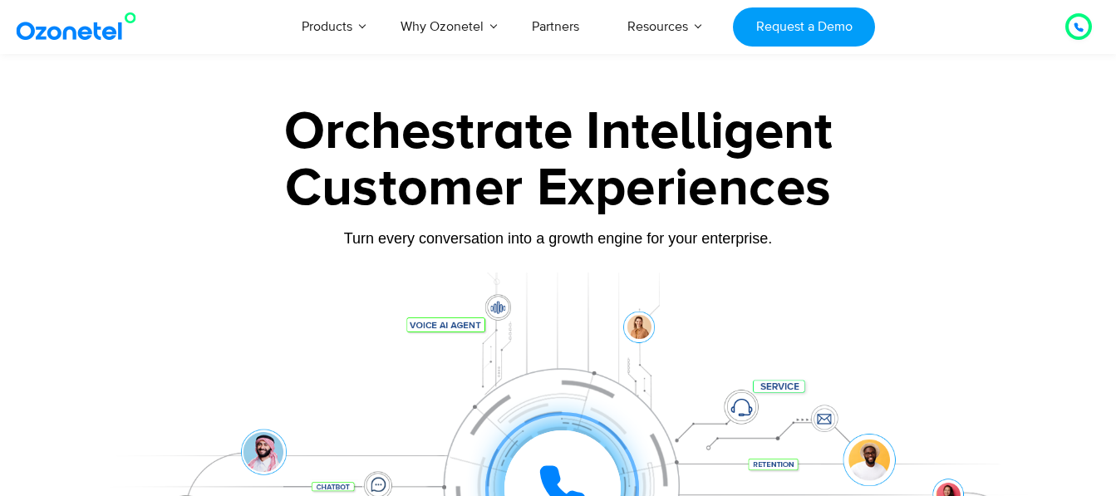  I want to click on div: Turn every conversation into a growth engine for your enterprise., so click(558, 239).